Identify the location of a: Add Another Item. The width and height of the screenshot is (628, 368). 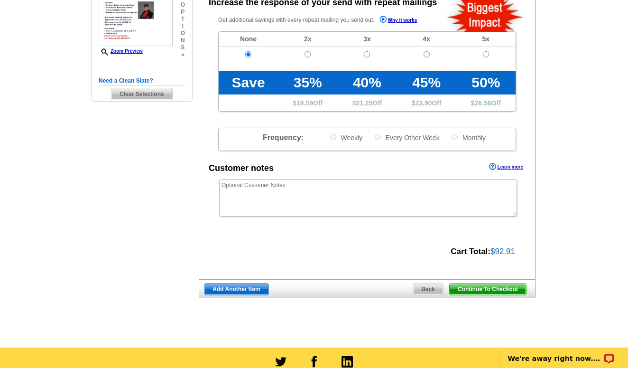
(236, 289).